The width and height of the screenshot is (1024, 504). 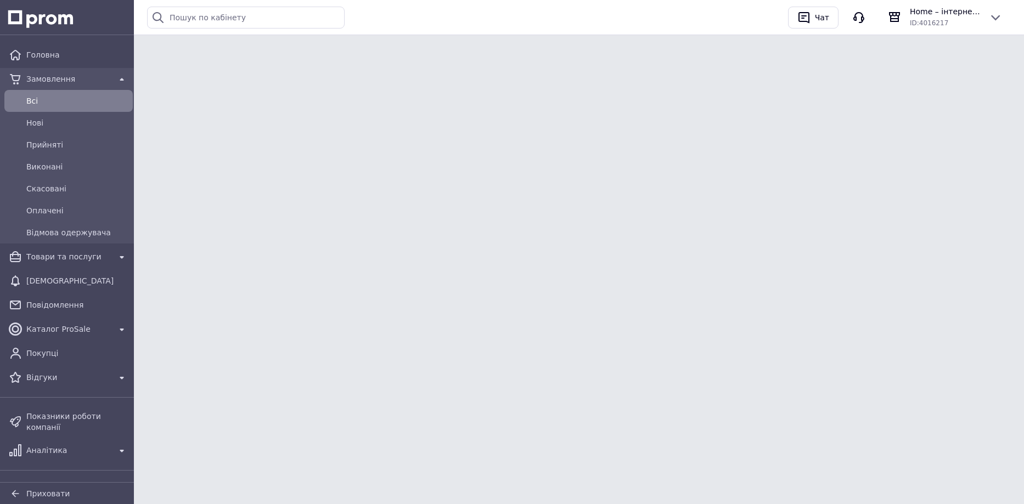 I want to click on span: Товари та послуги, so click(x=69, y=257).